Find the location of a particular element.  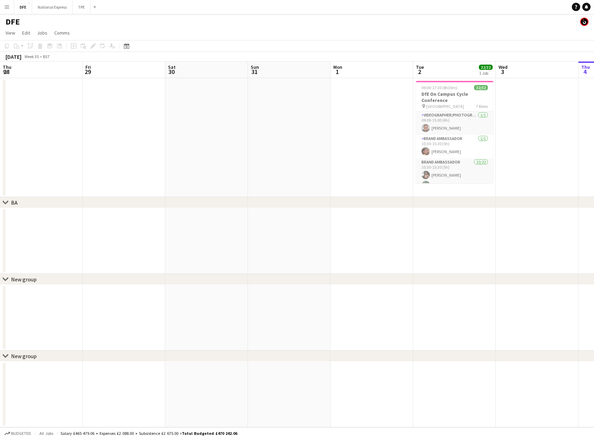

span: 09:00-17:30 (8h30m) is located at coordinates (440, 88).